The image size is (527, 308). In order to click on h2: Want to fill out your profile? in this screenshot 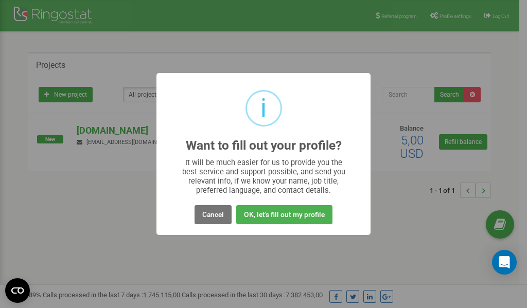, I will do `click(263, 146)`.